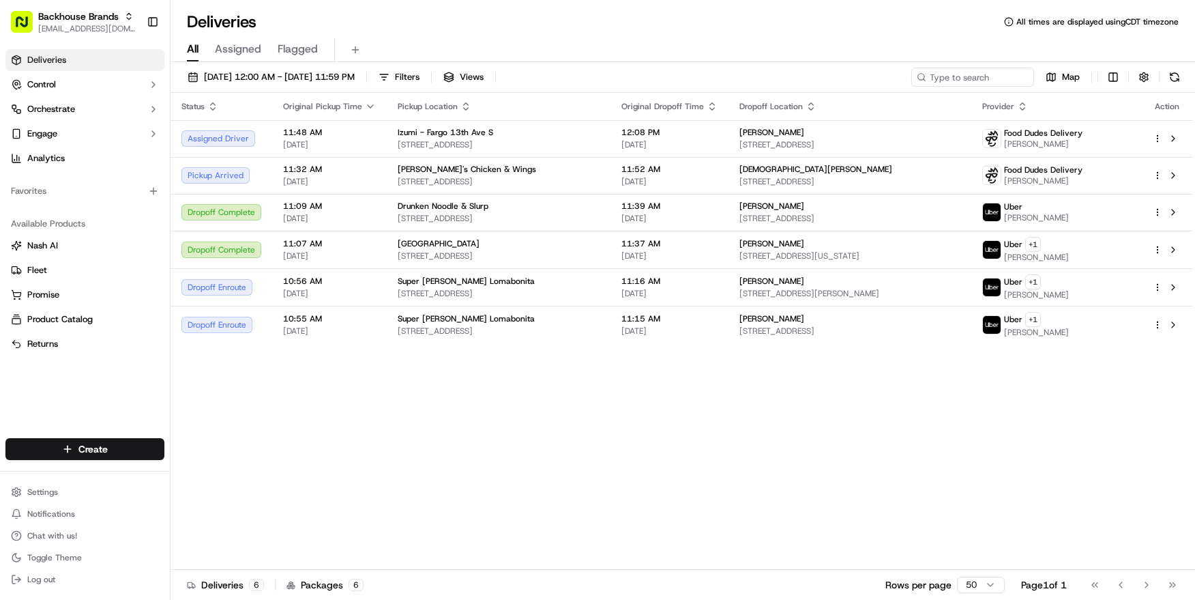 This screenshot has width=1195, height=600. I want to click on button: Create, so click(85, 449).